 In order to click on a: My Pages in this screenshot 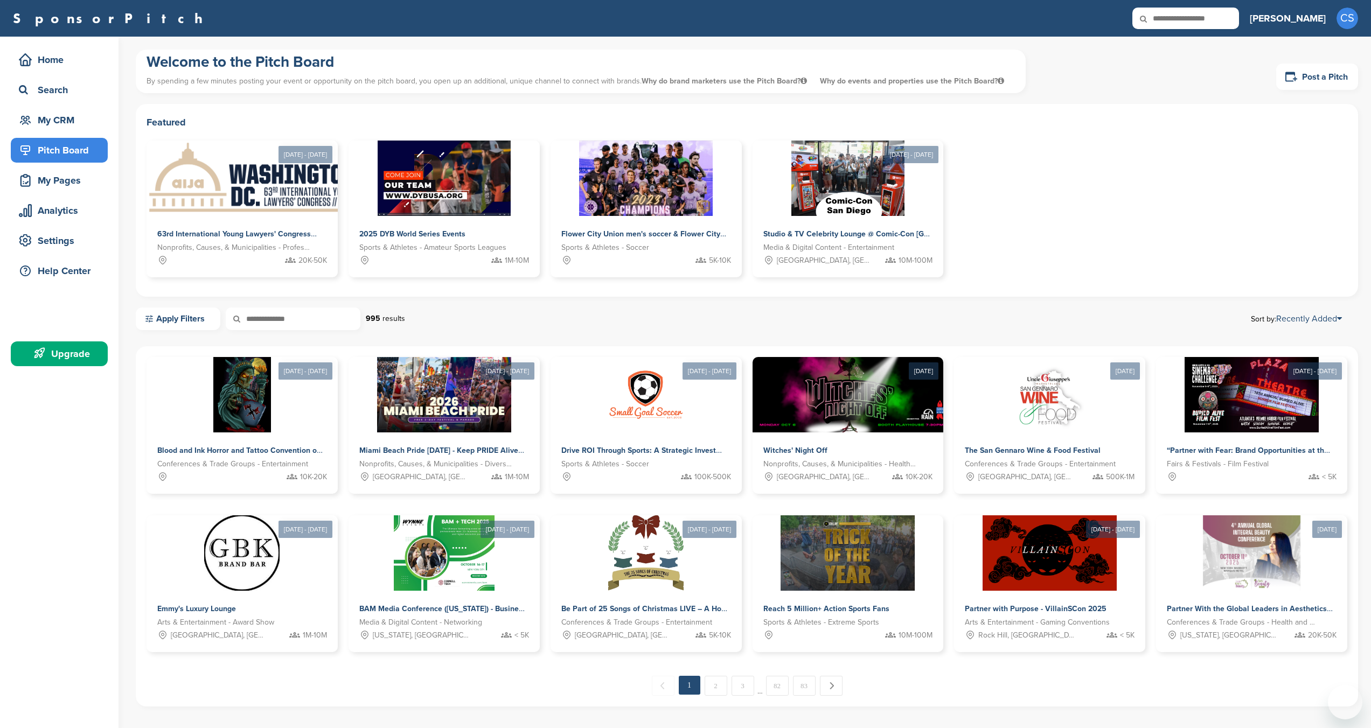, I will do `click(59, 180)`.